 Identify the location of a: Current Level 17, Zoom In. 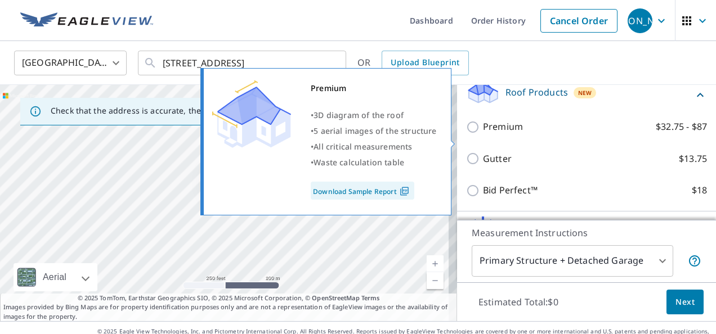
(435, 264).